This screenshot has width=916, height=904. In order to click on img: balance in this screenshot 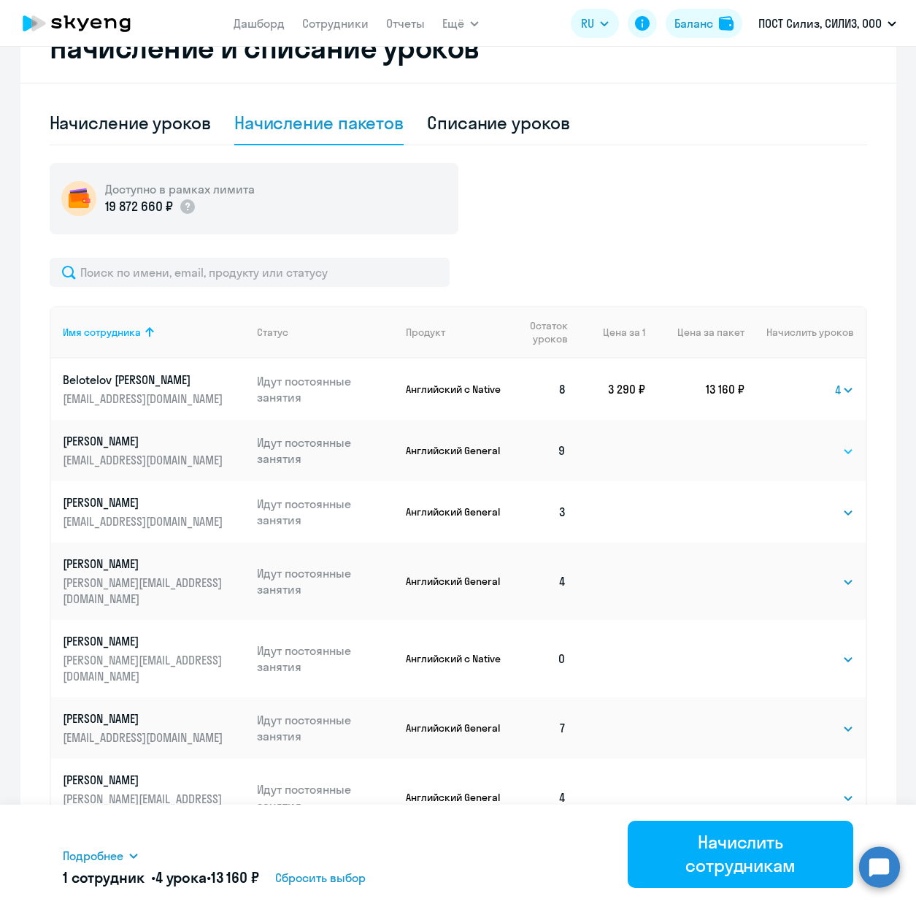, I will do `click(726, 23)`.